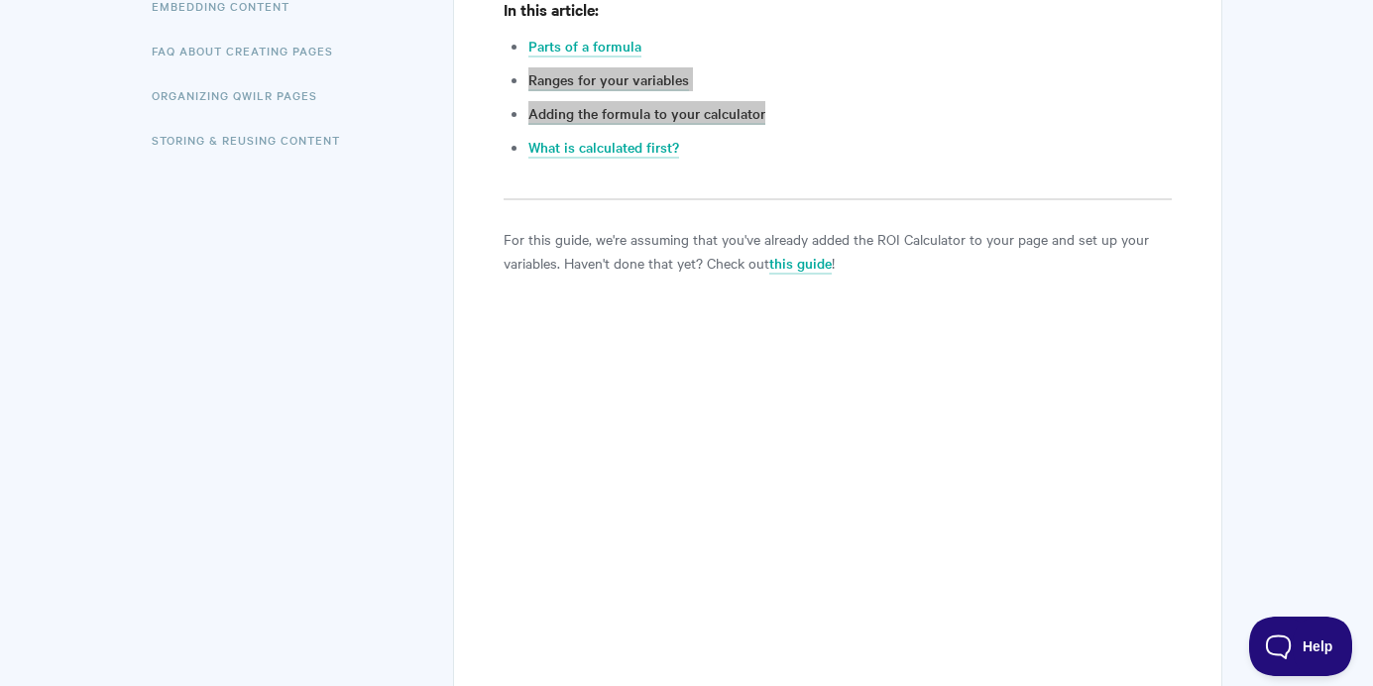 The image size is (1373, 686). I want to click on a: Adding the formula to your calculator, so click(646, 114).